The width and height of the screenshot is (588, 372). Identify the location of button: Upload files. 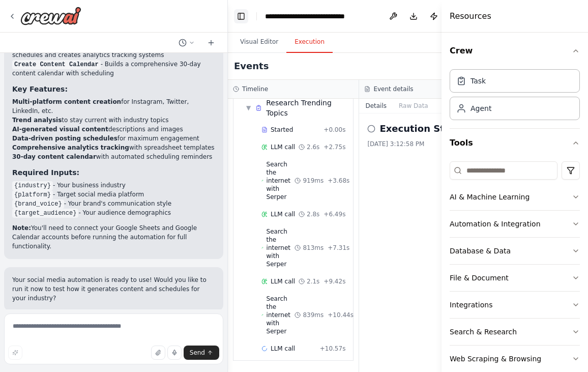
(158, 352).